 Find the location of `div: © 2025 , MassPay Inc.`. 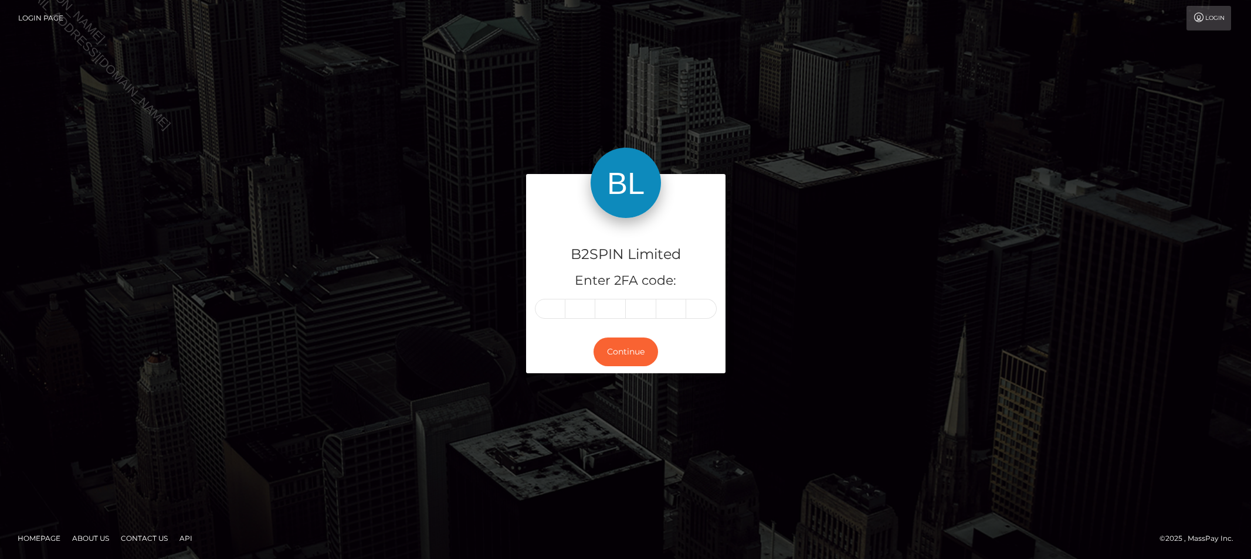

div: © 2025 , MassPay Inc. is located at coordinates (1200, 539).